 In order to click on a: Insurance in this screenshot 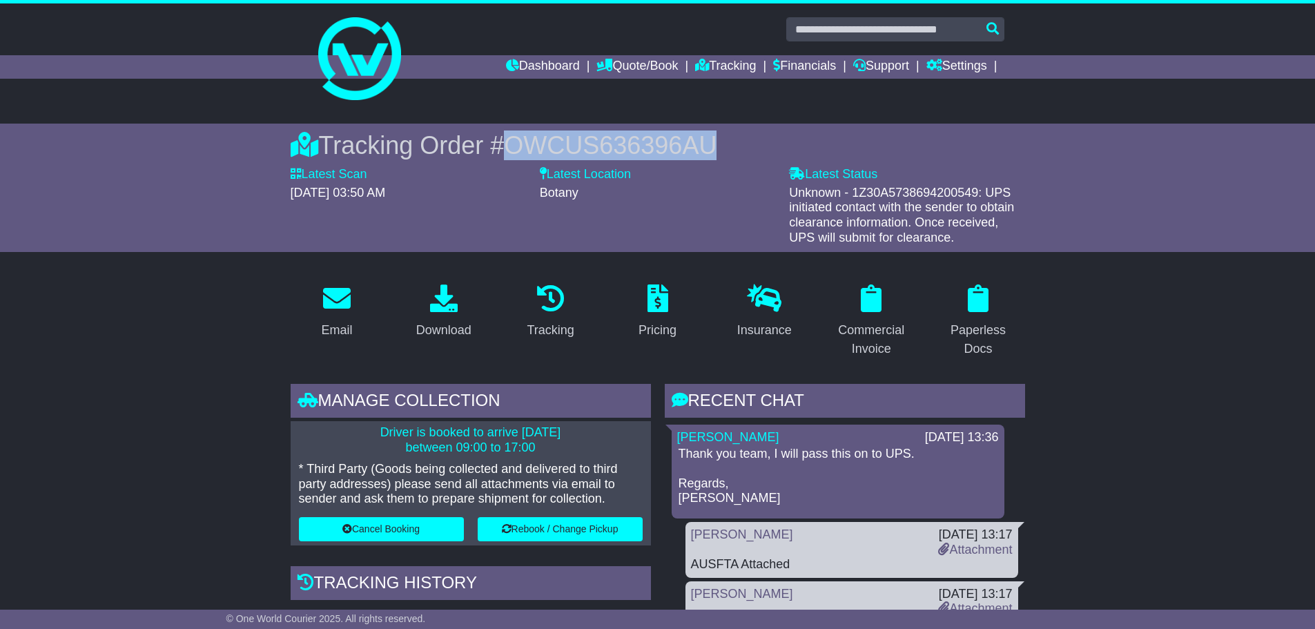, I will do `click(764, 312)`.